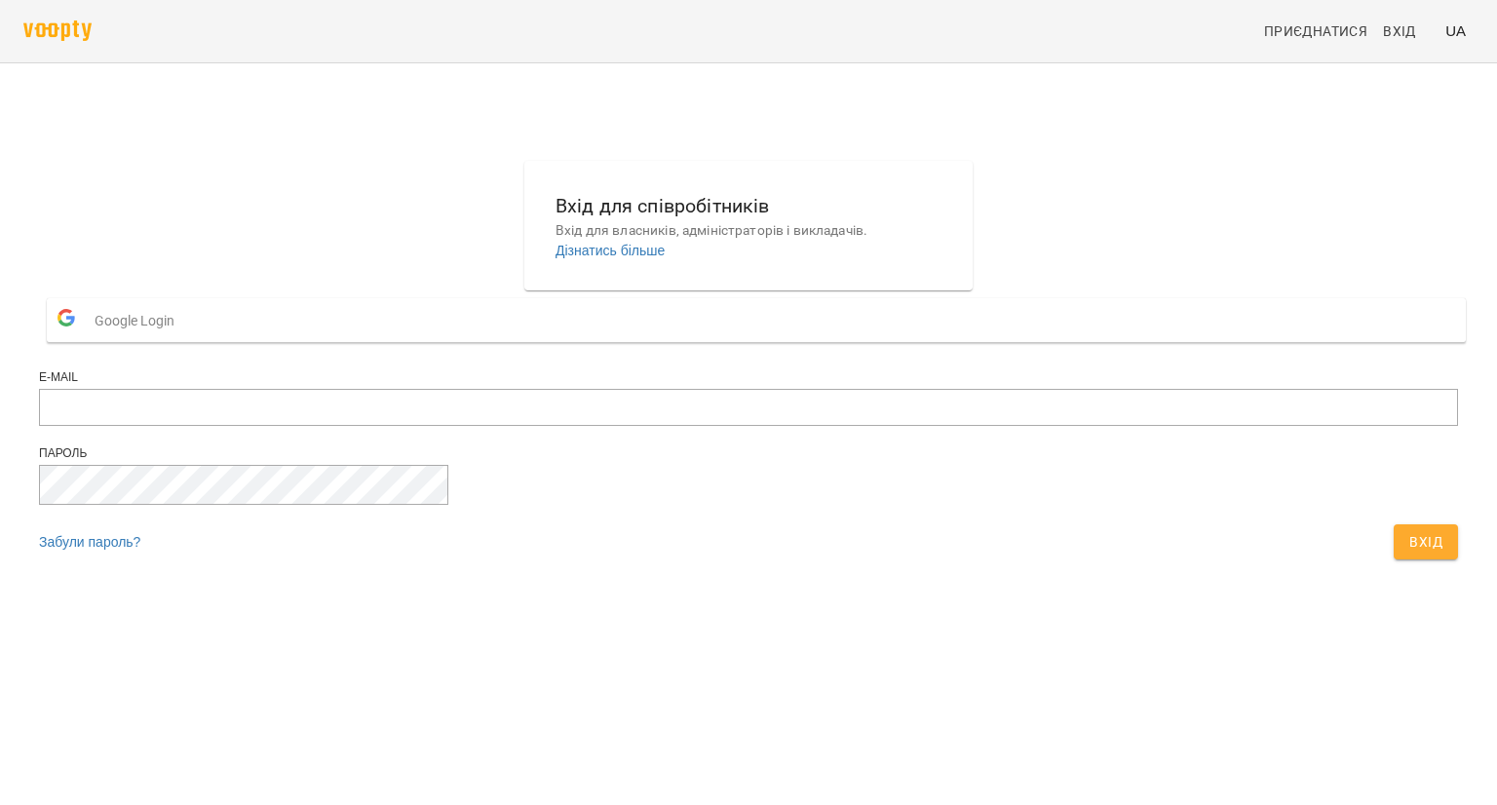  What do you see at coordinates (90, 542) in the screenshot?
I see `a: Забули пароль?` at bounding box center [90, 542].